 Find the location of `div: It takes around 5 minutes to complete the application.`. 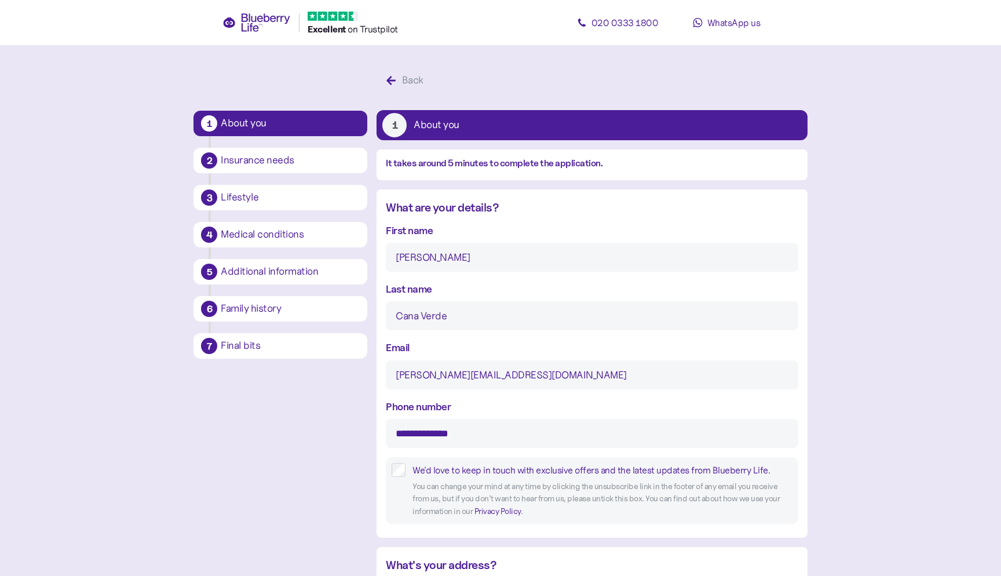

div: It takes around 5 minutes to complete the application. is located at coordinates (591, 163).